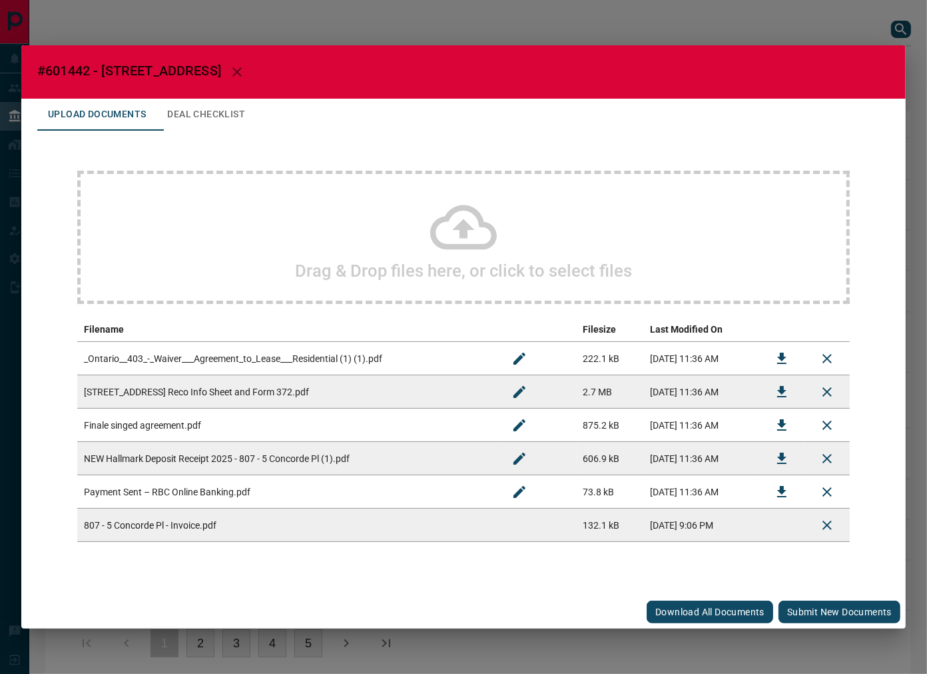 Image resolution: width=927 pixels, height=674 pixels. I want to click on div: Drag & Drop files here, or click to select files, so click(464, 237).